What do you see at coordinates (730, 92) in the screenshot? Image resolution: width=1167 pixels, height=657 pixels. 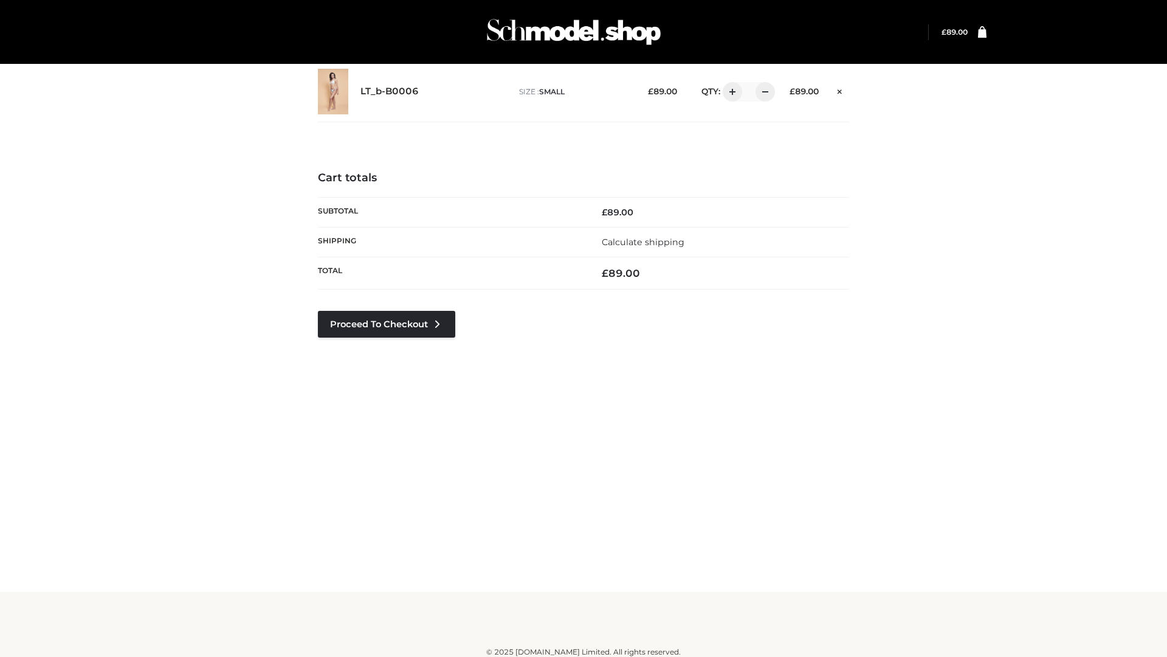 I see `div: QTY:` at bounding box center [730, 92].